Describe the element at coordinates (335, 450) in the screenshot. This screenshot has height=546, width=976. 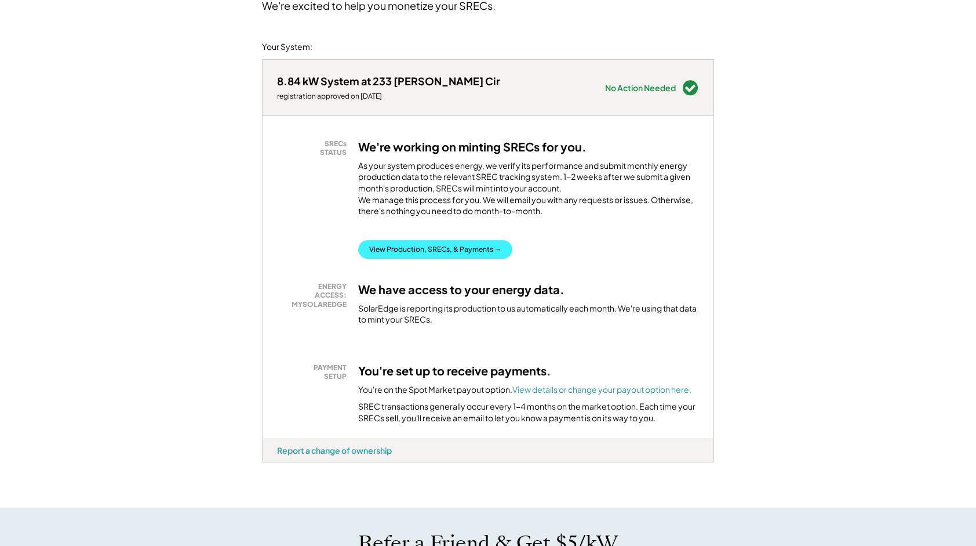
I see `div: Report a change of ownership` at that location.